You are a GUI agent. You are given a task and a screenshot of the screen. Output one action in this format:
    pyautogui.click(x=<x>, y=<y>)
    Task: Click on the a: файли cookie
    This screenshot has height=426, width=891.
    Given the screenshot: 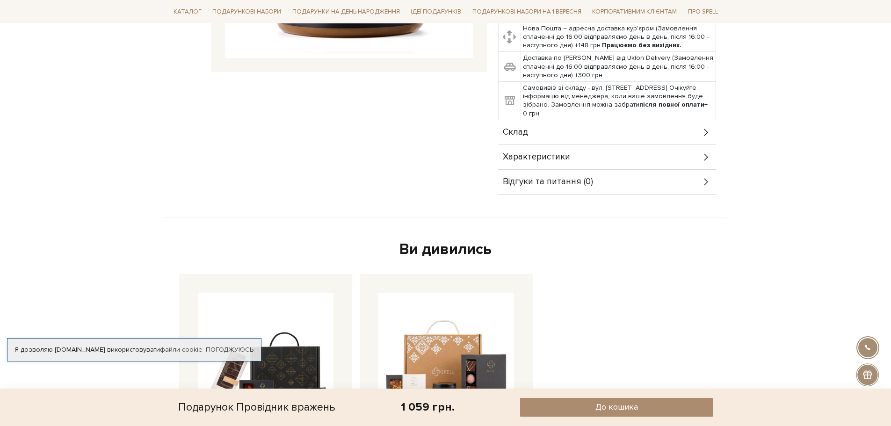 What is the action you would take?
    pyautogui.click(x=181, y=350)
    